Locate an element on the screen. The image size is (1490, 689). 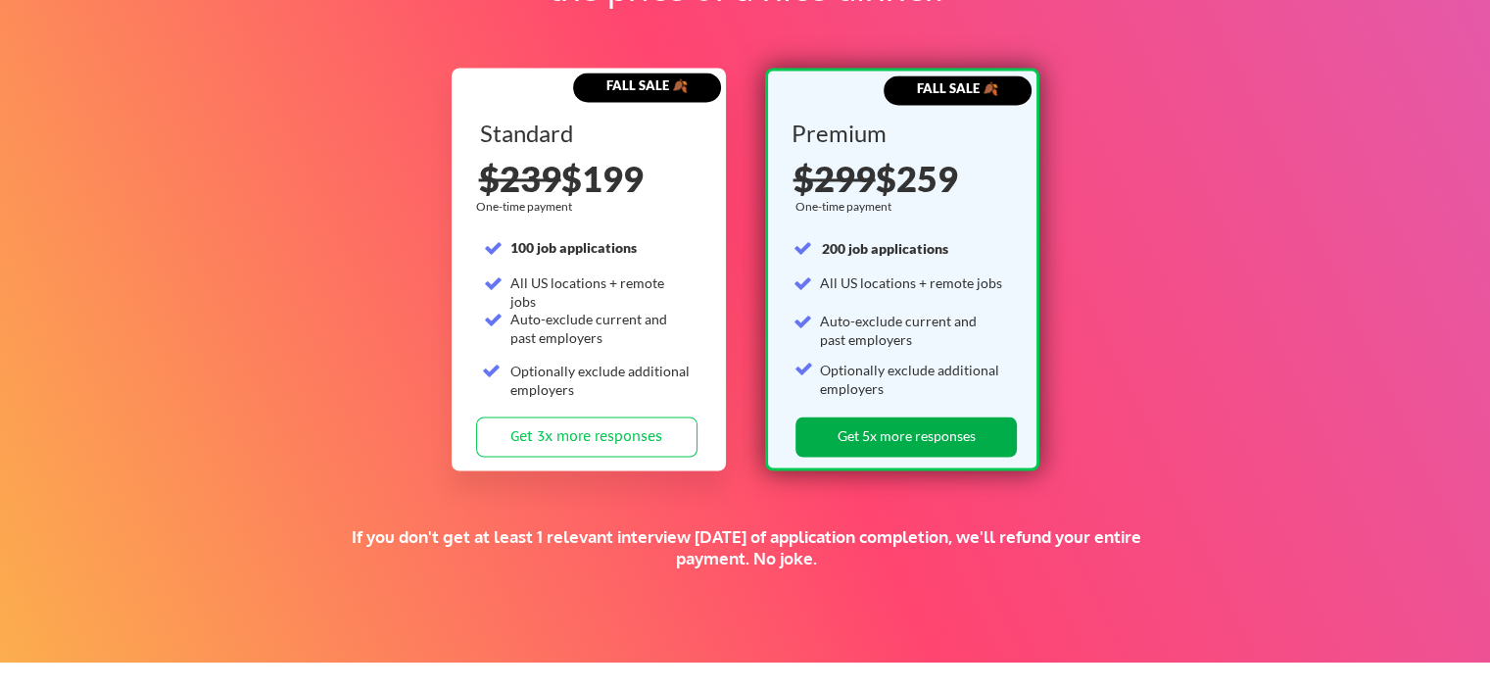
button: Get 5x more responses is located at coordinates (906, 436).